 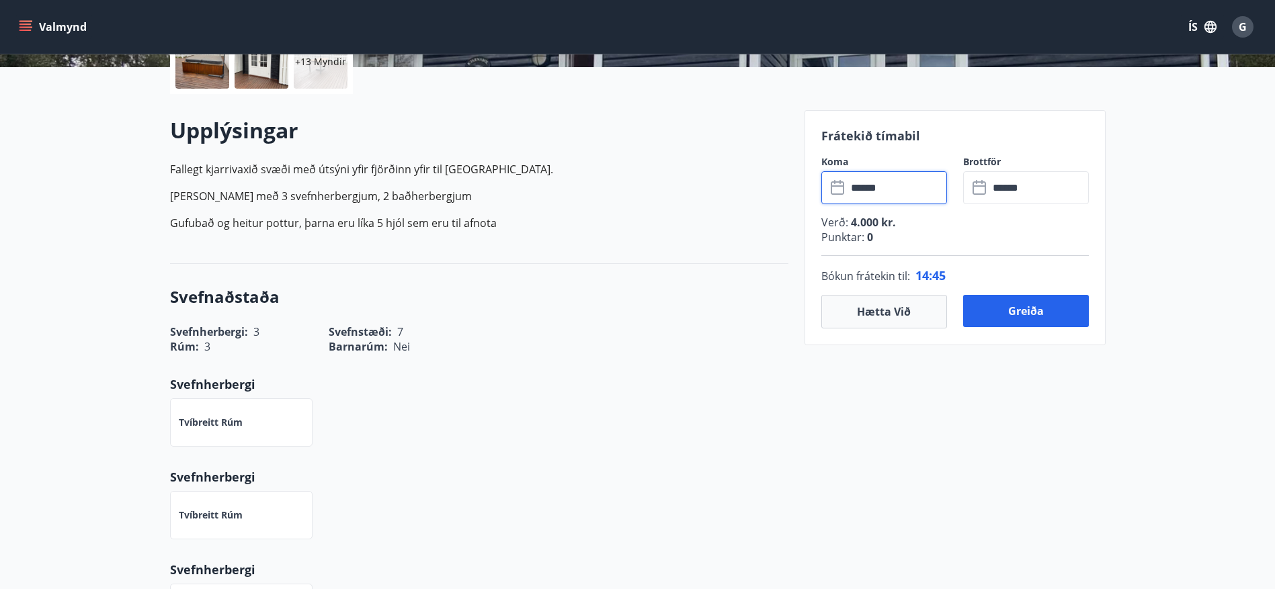 I want to click on span: Barnarúm :, so click(x=358, y=347).